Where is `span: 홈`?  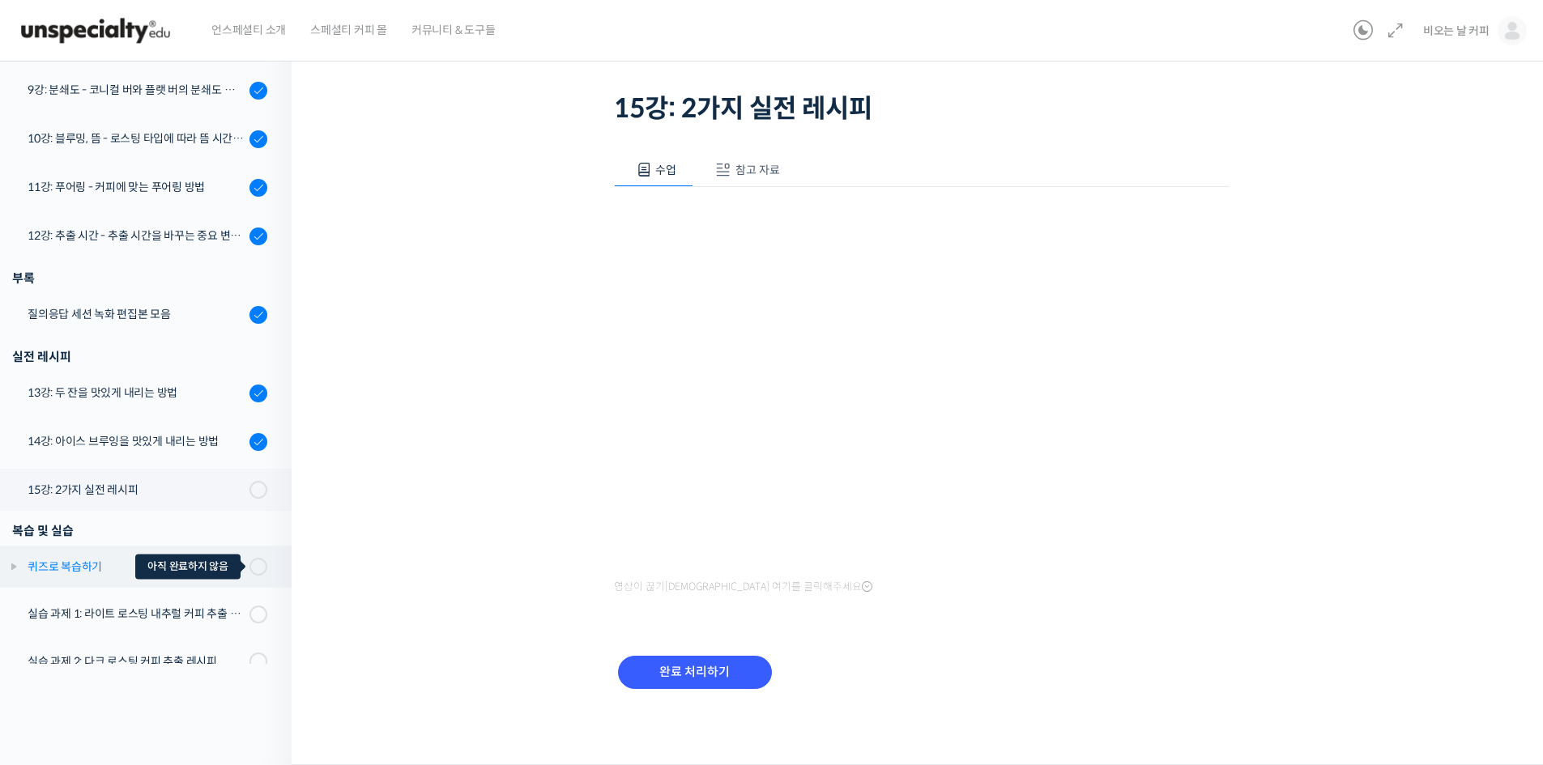
span: 홈 is located at coordinates (56, 544).